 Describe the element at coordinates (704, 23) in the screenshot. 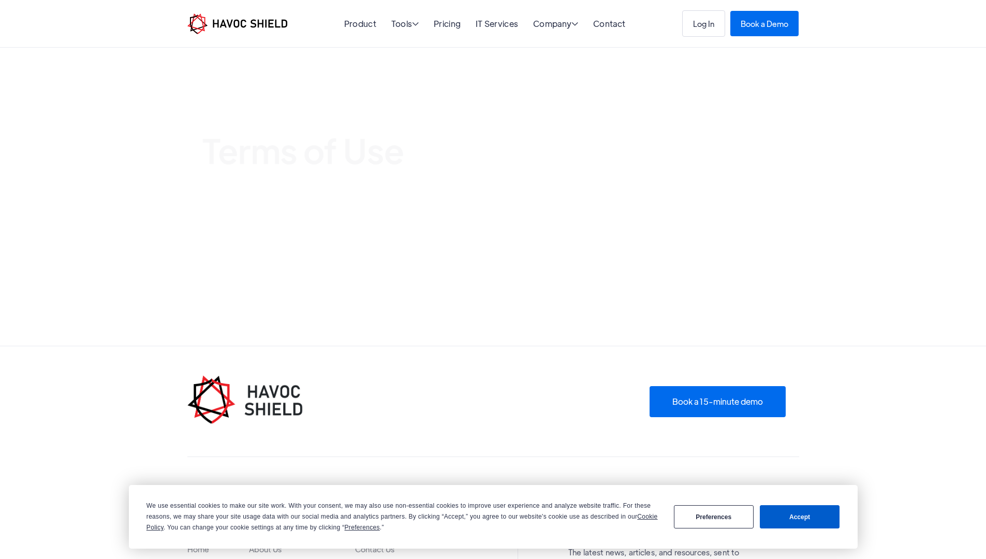

I see `a: Log In` at that location.